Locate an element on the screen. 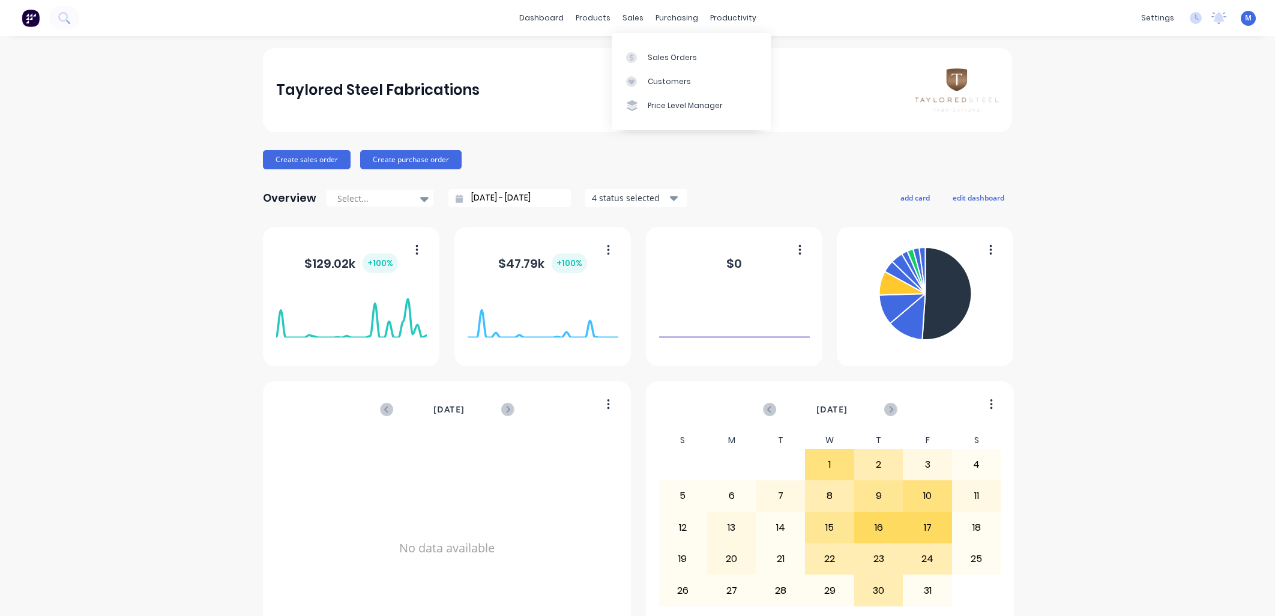  div: Overview is located at coordinates (289, 198).